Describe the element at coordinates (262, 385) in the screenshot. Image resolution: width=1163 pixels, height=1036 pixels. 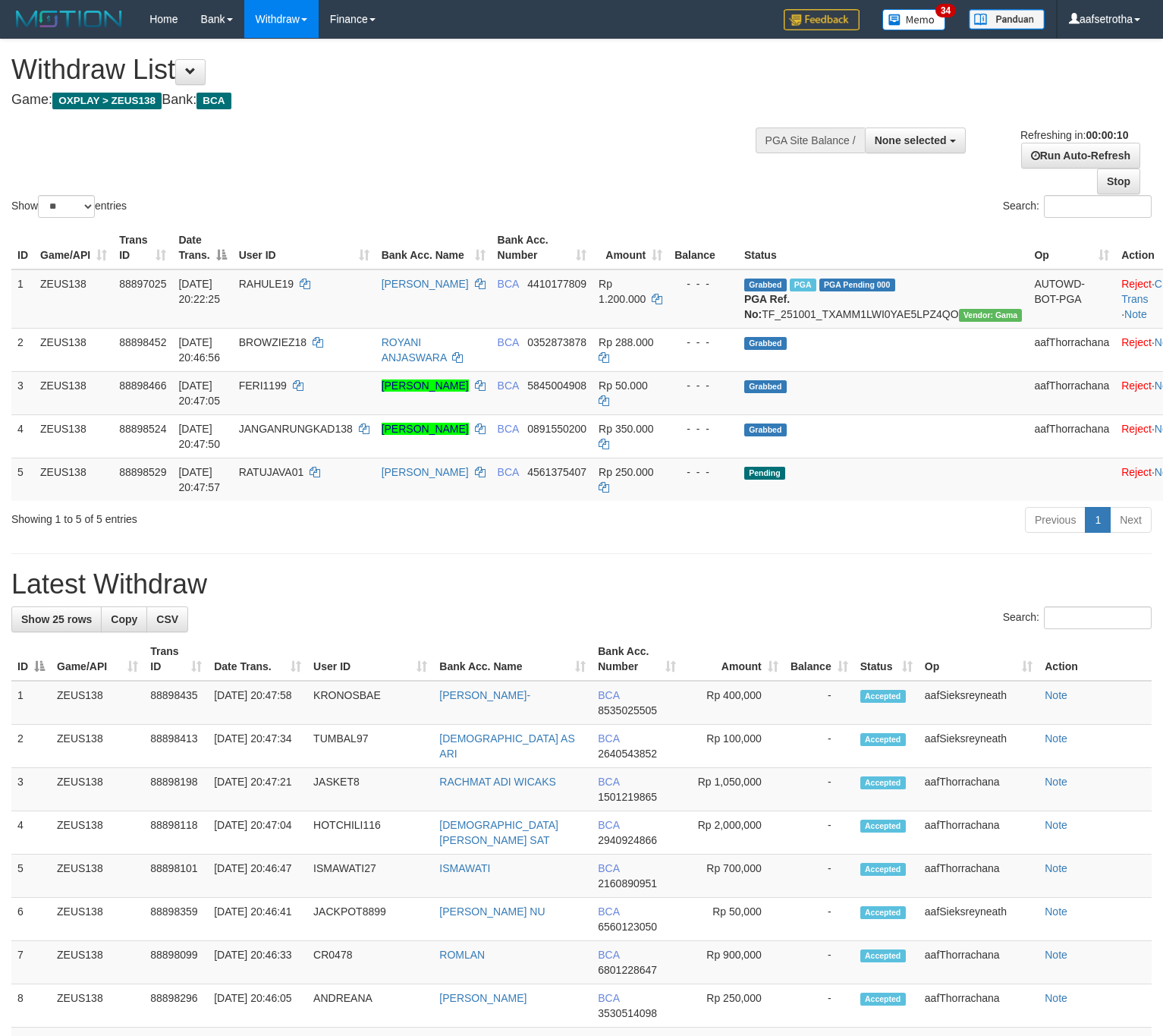
I see `span: FERI1199` at that location.